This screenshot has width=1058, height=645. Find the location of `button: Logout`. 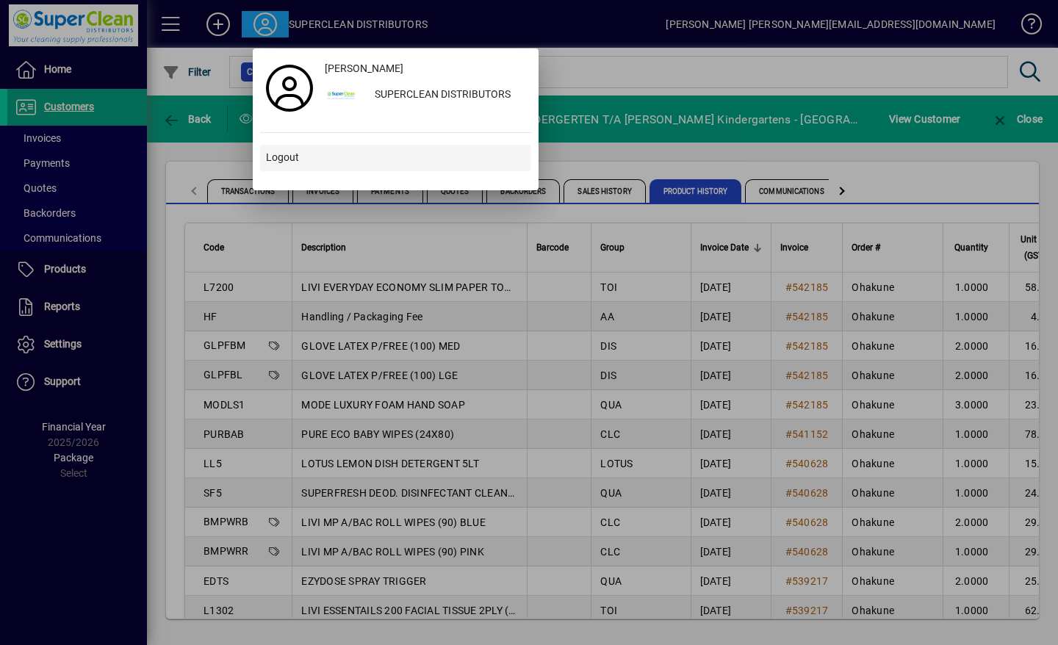

button: Logout is located at coordinates (395, 158).